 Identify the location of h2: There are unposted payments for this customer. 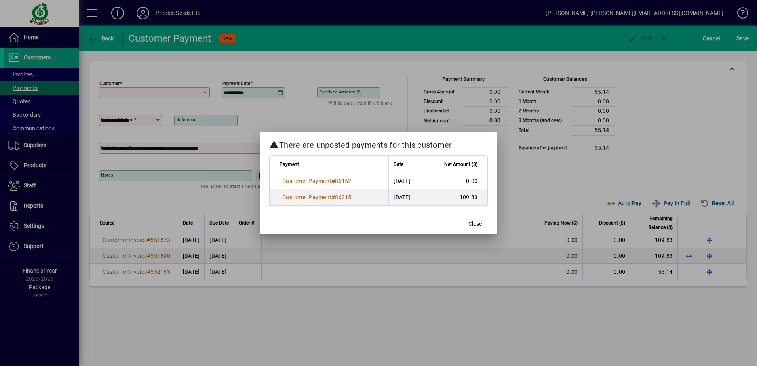
(378, 143).